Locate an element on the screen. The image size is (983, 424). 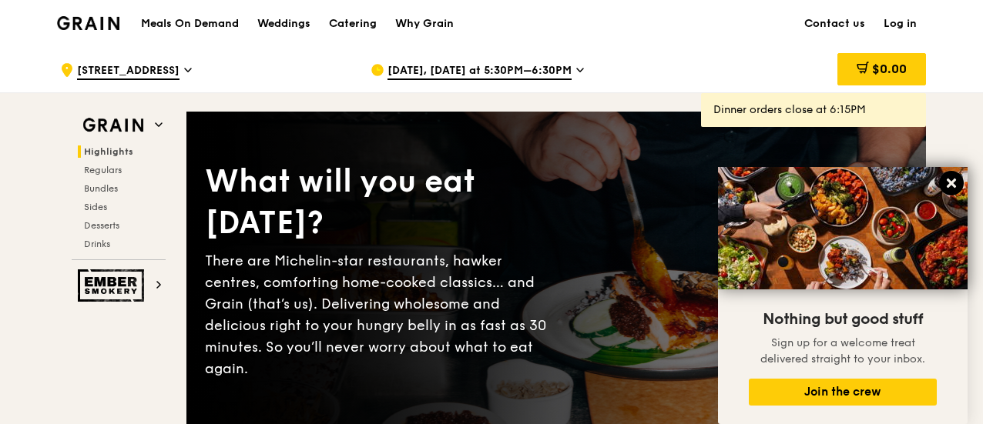
a: Weddings is located at coordinates (283, 24).